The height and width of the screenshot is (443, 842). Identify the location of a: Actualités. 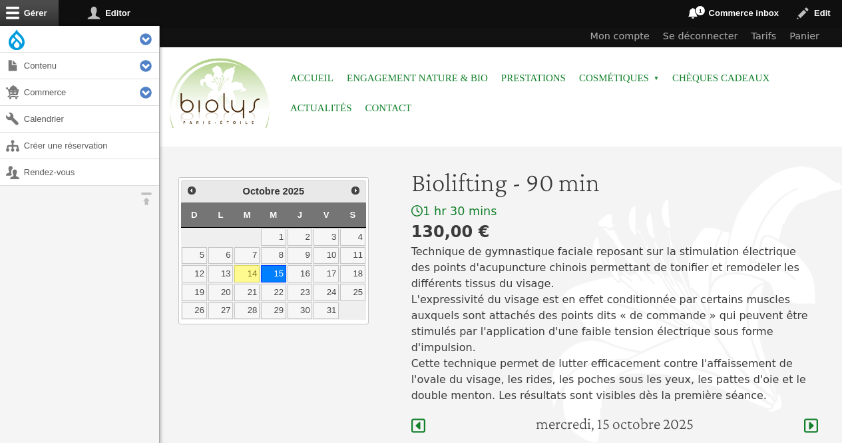
(321, 108).